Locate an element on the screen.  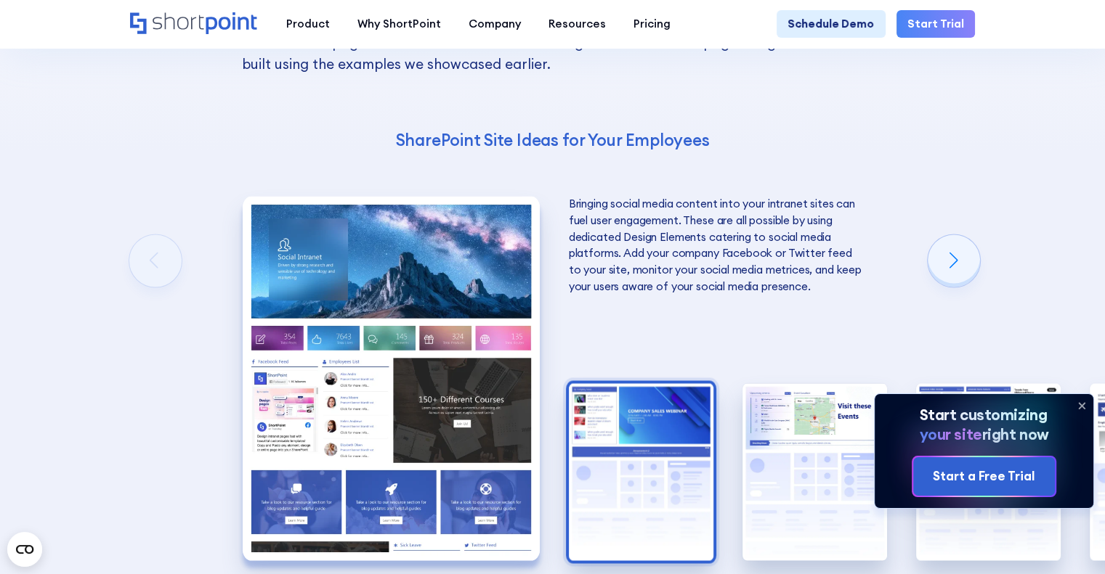
p: Bringing social media content into your intranet sites can fuel user engagement. These are all po... is located at coordinates (717, 245).